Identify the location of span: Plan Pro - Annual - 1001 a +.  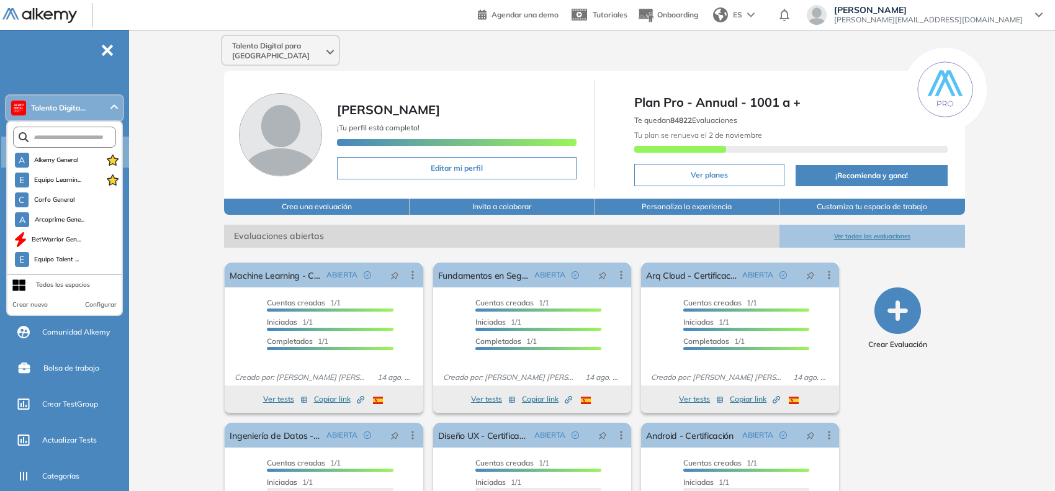
(791, 102).